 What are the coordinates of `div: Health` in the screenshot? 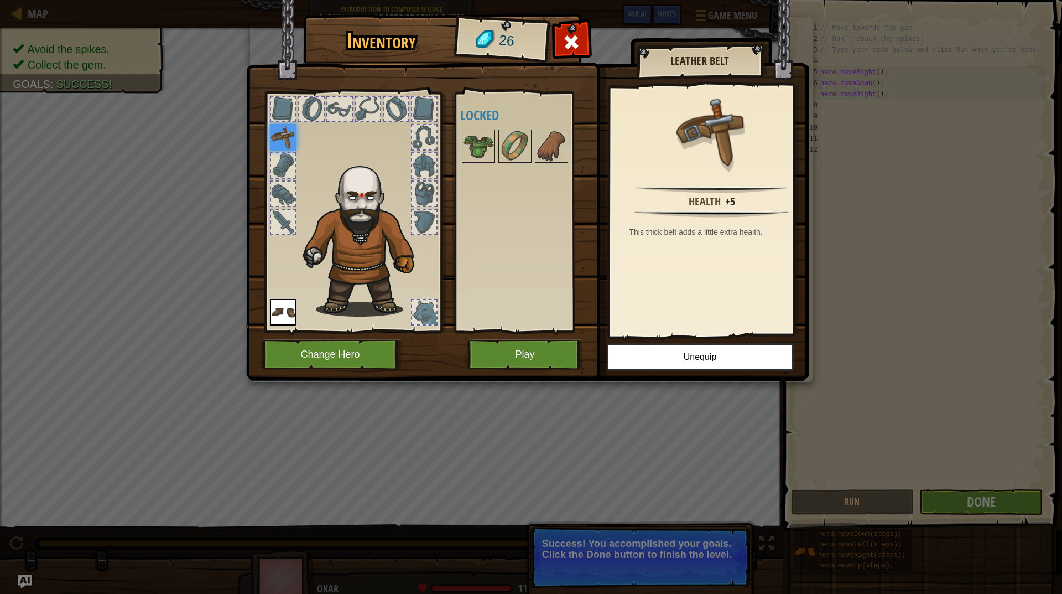 It's located at (705, 201).